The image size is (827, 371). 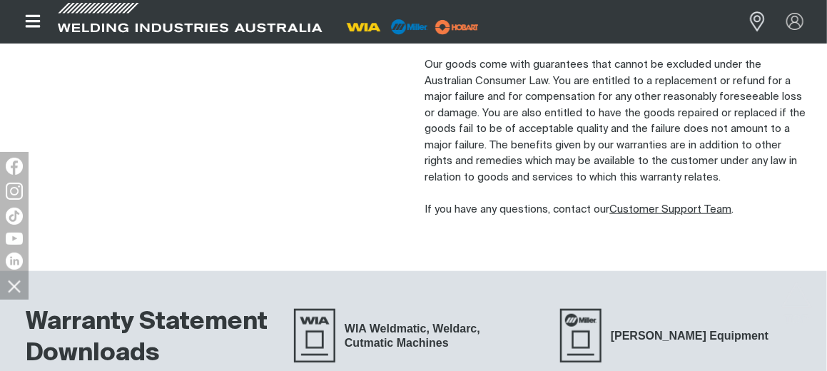 What do you see at coordinates (14, 261) in the screenshot?
I see `img: LinkedIn` at bounding box center [14, 261].